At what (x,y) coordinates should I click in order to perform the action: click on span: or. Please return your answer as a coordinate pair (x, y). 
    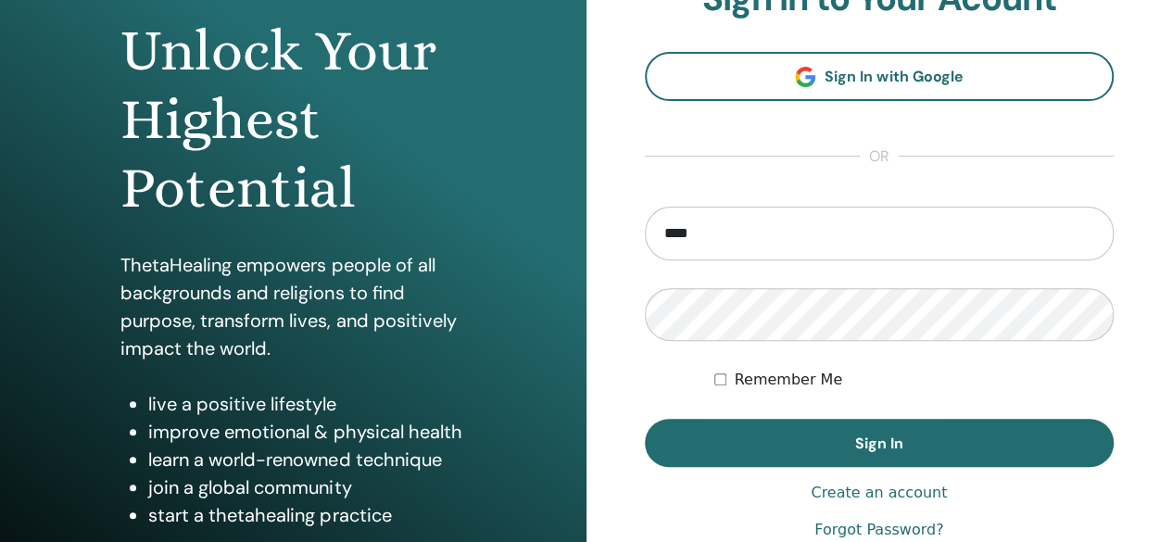
    Looking at the image, I should click on (880, 157).